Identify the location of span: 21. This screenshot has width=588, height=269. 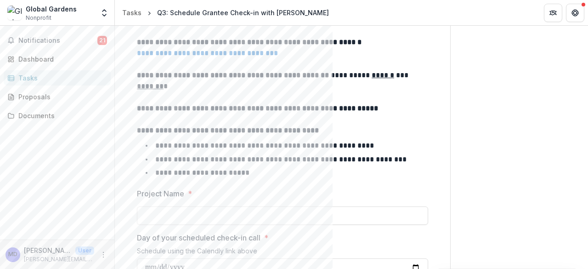
(102, 40).